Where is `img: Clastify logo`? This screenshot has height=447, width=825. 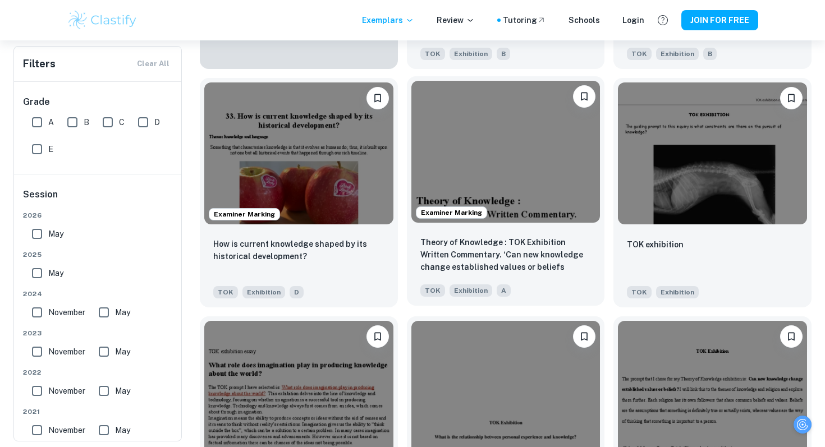 img: Clastify logo is located at coordinates (102, 20).